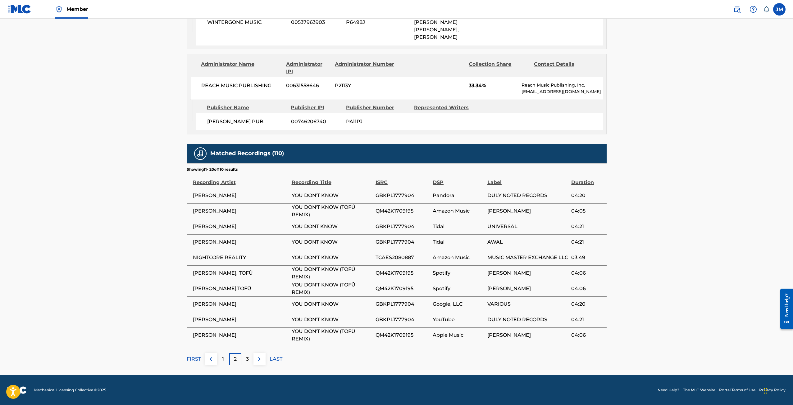  I want to click on span: Spotify, so click(459, 289).